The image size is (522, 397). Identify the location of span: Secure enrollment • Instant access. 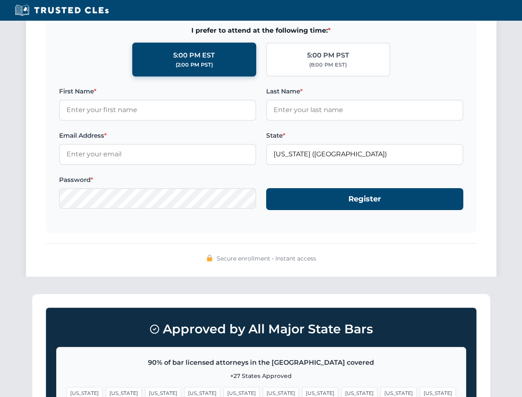
(266, 258).